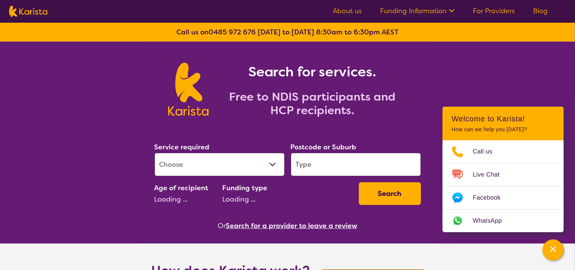  Describe the element at coordinates (182, 147) in the screenshot. I see `label: Service required` at that location.